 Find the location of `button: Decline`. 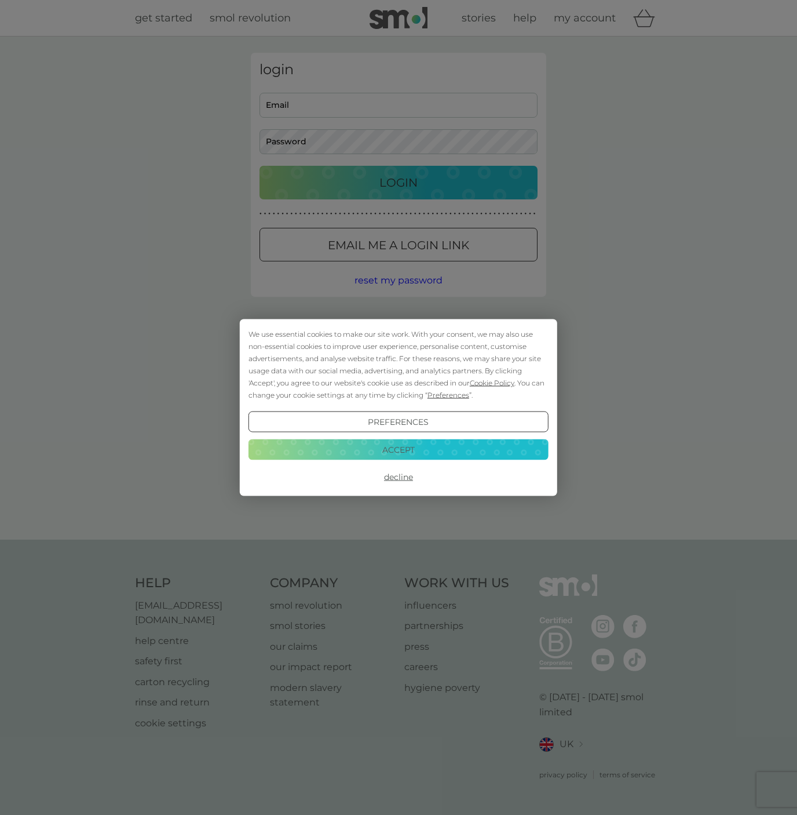

button: Decline is located at coordinates (399, 477).